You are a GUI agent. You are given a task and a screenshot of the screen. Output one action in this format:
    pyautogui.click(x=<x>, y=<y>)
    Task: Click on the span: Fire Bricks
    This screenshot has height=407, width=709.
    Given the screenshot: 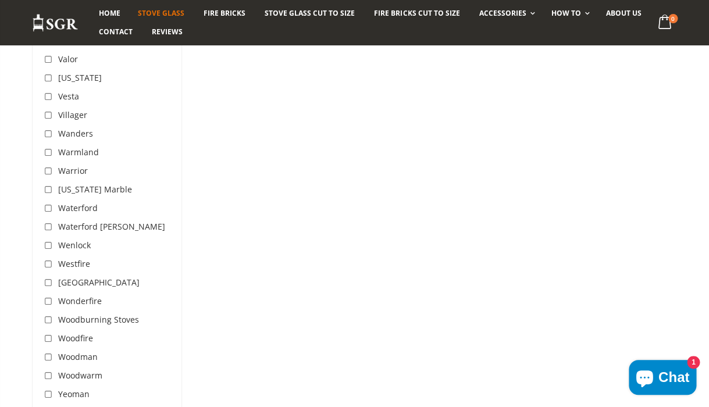 What is the action you would take?
    pyautogui.click(x=224, y=13)
    